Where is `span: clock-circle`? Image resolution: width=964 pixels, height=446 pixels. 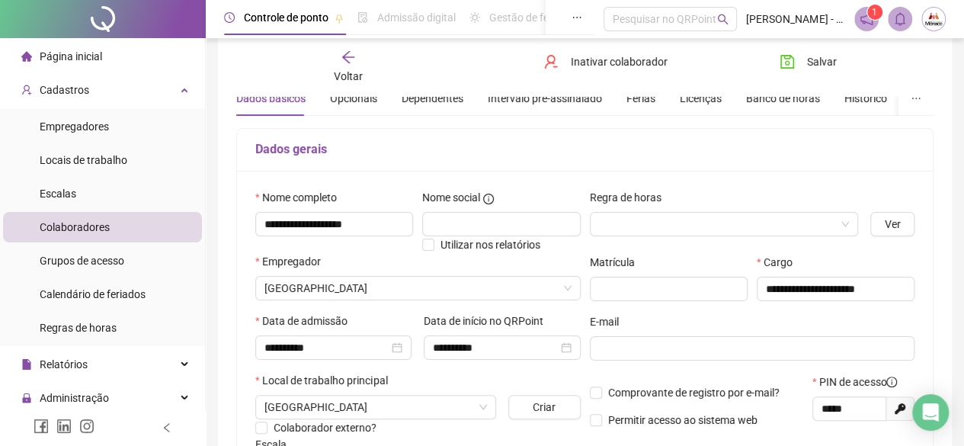
span: clock-circle is located at coordinates (229, 18).